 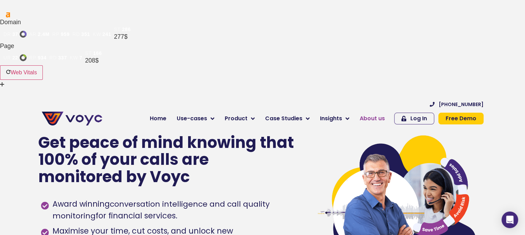 What do you see at coordinates (81, 58) in the screenshot?
I see `span: 7` at bounding box center [81, 58].